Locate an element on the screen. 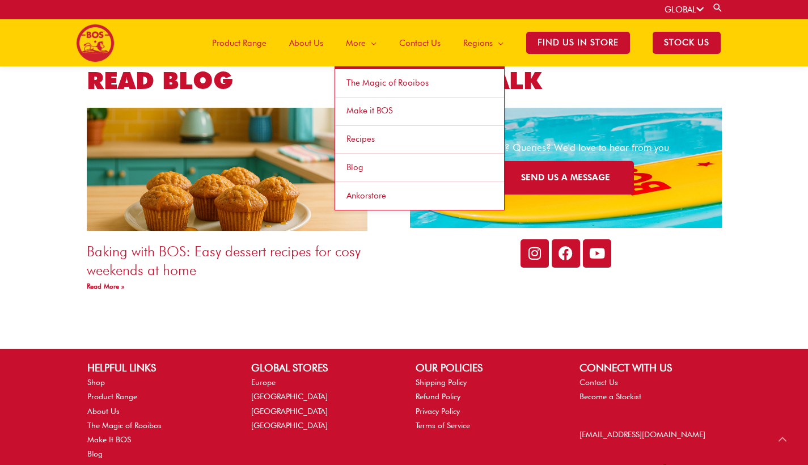  a: Shipping Policy is located at coordinates (441, 382).